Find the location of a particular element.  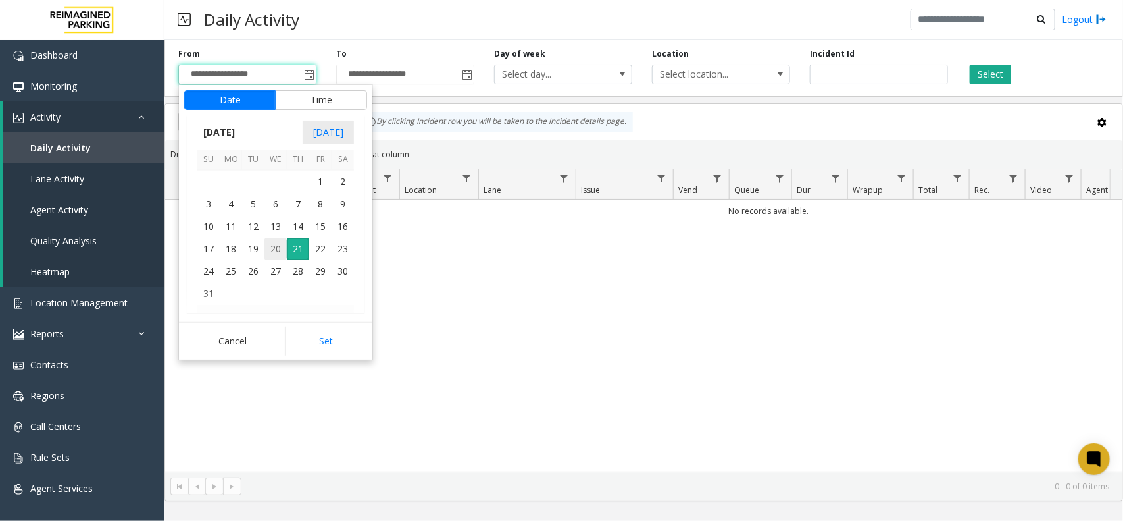

span: 21 is located at coordinates (298, 249).